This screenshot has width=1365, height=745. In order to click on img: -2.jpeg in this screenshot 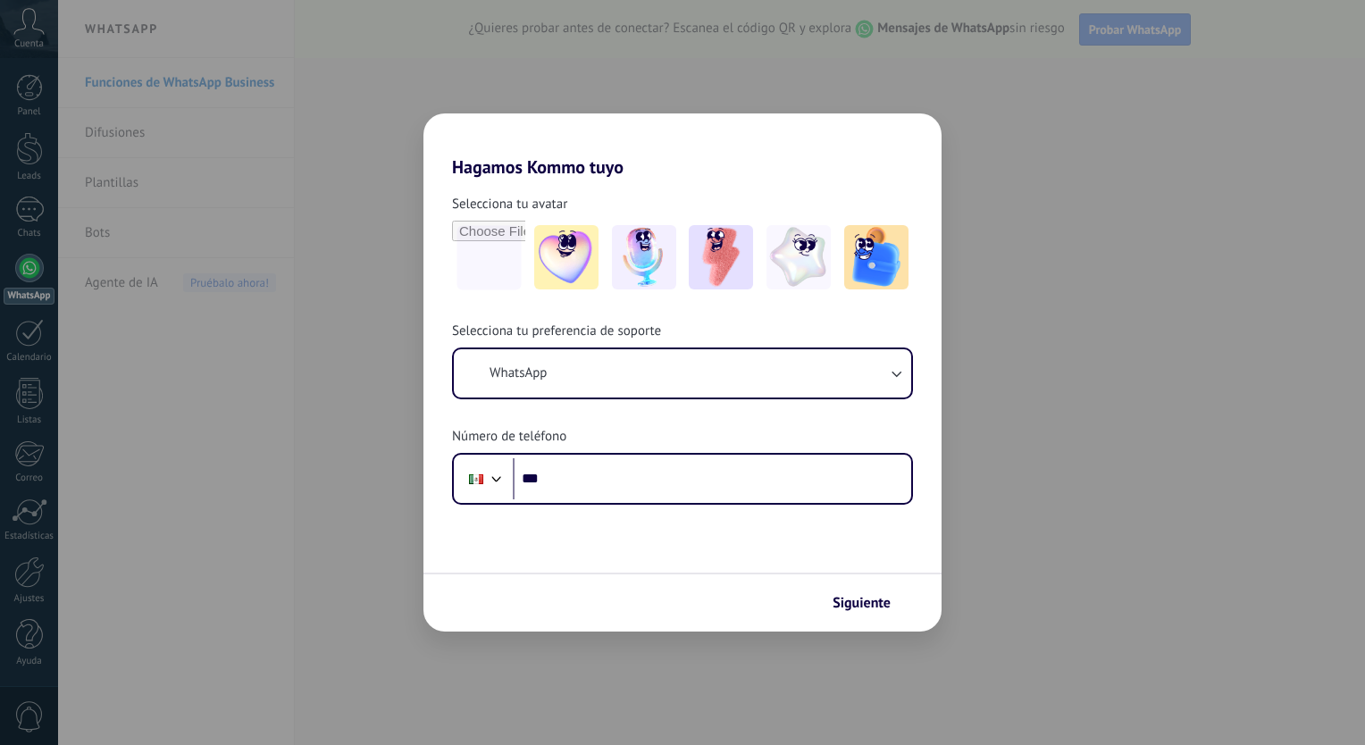, I will do `click(644, 257)`.